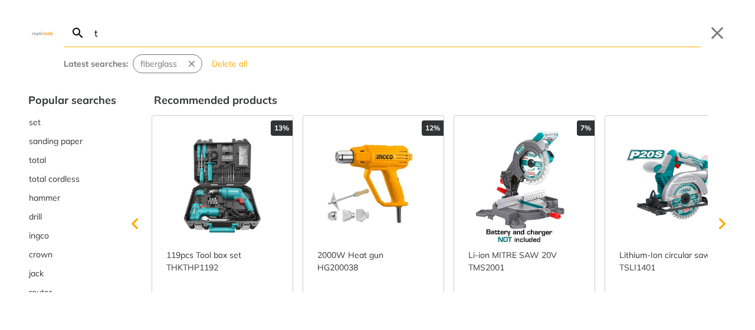 The width and height of the screenshot is (755, 330). I want to click on div: Suggestion: fiberglass, so click(167, 64).